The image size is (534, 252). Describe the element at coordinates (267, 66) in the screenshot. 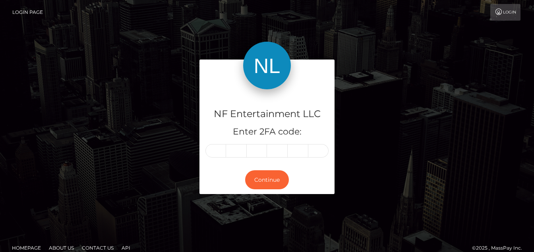

I see `img: NF Entertainment LLC` at that location.